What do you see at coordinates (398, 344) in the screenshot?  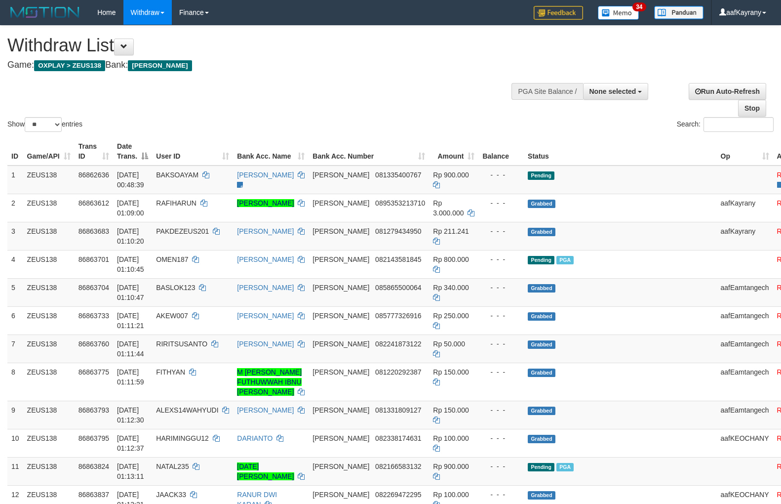 I see `span: Copy 082241873122 to clipboard` at bounding box center [398, 344].